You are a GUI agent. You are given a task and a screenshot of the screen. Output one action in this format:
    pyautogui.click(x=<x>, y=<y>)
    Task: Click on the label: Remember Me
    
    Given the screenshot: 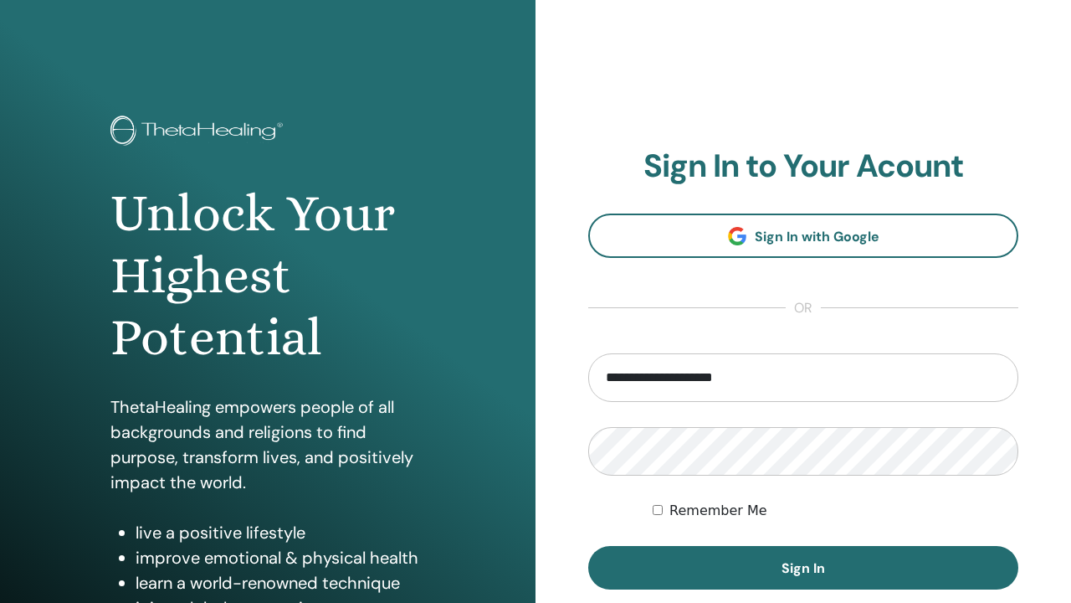 What is the action you would take?
    pyautogui.click(x=718, y=511)
    